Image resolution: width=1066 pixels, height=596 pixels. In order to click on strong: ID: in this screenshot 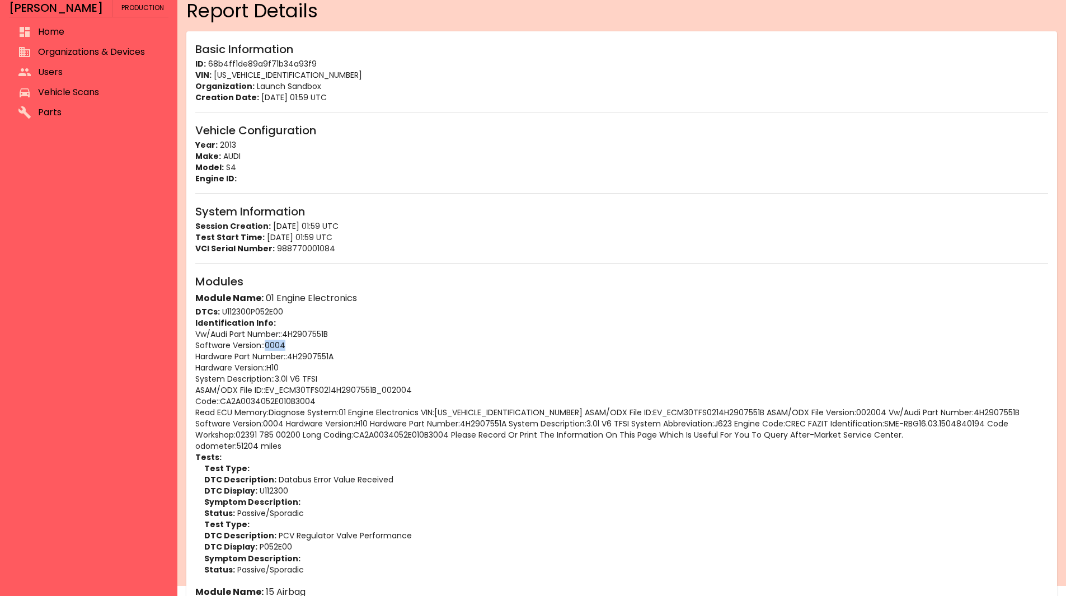, I will do `click(200, 64)`.